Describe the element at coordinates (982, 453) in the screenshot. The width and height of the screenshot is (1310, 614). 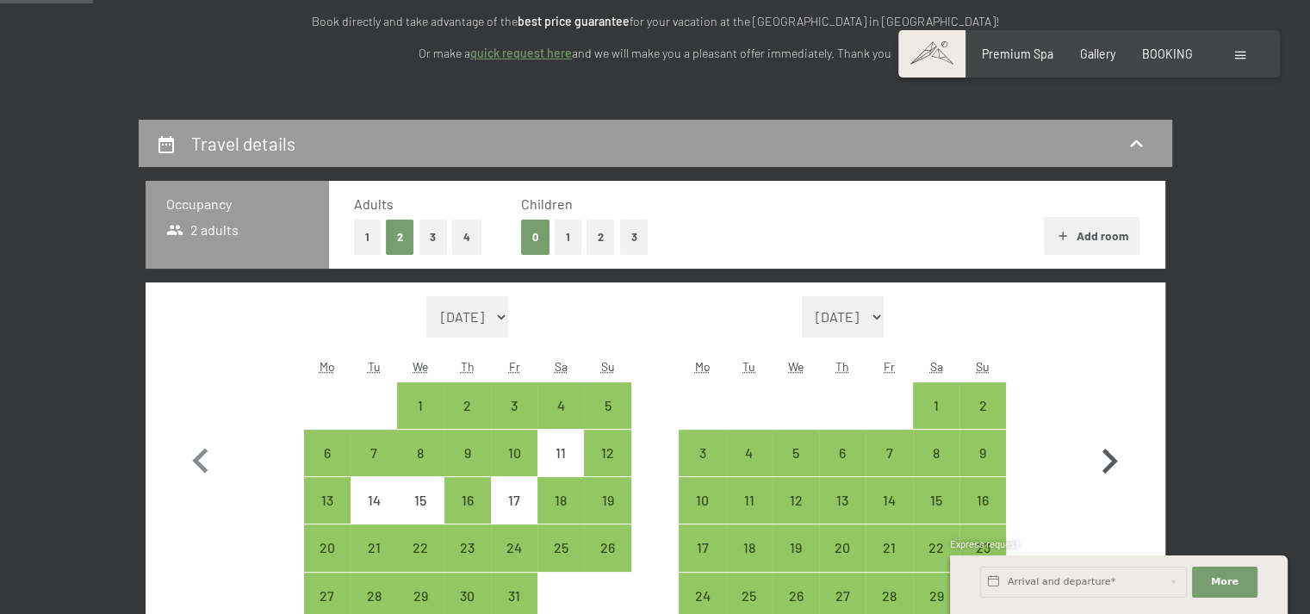
I see `div: Sun Nov 09 2025` at that location.